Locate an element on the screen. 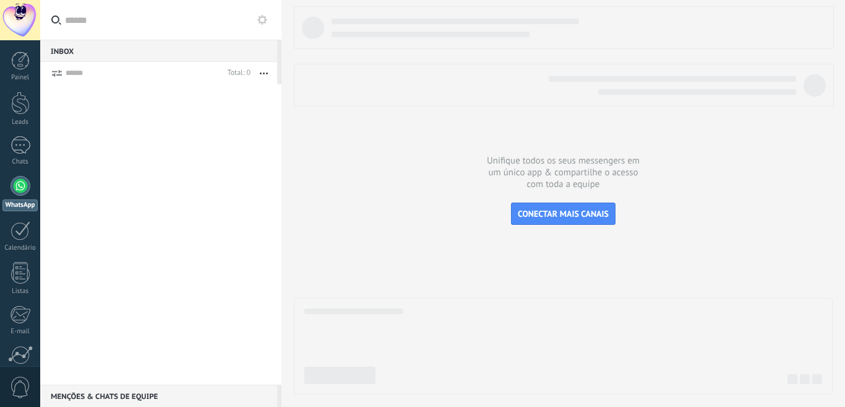 This screenshot has width=845, height=407. div: Calendário is located at coordinates (20, 248).